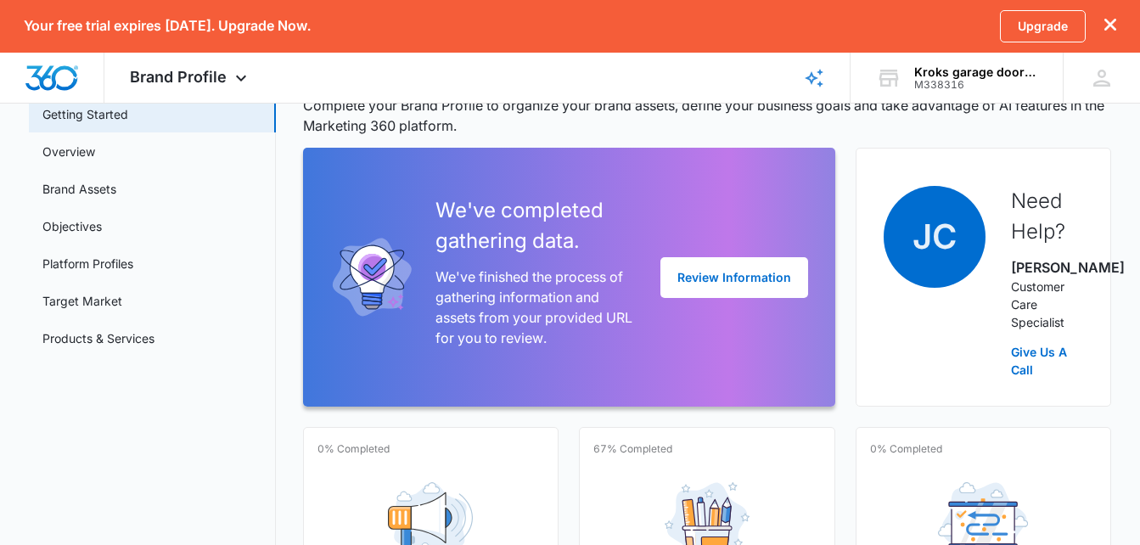 The width and height of the screenshot is (1140, 545). I want to click on div: account name, so click(976, 72).